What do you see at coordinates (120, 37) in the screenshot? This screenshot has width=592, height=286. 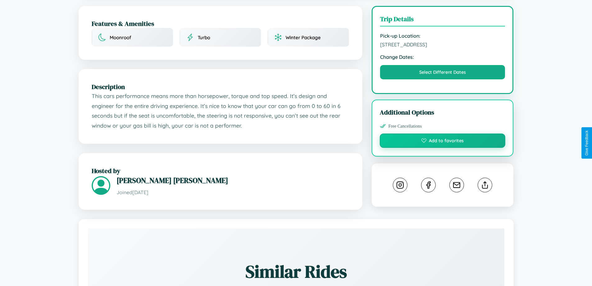 I see `span: Moonroof` at bounding box center [120, 37].